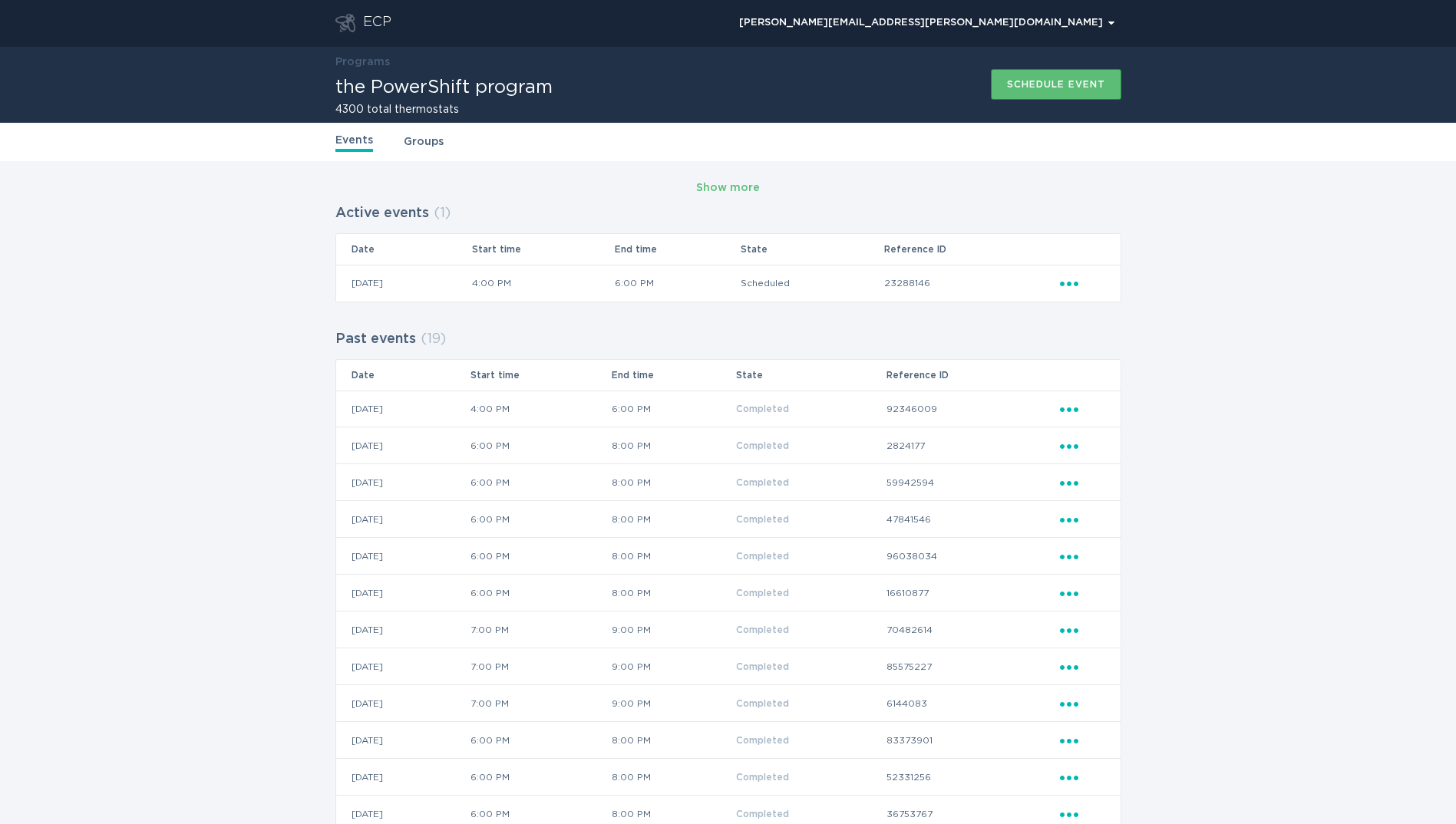 Image resolution: width=1456 pixels, height=824 pixels. I want to click on tr: 6f3d9e65deda4c9d8fd9ff9f66d78a7a, so click(728, 704).